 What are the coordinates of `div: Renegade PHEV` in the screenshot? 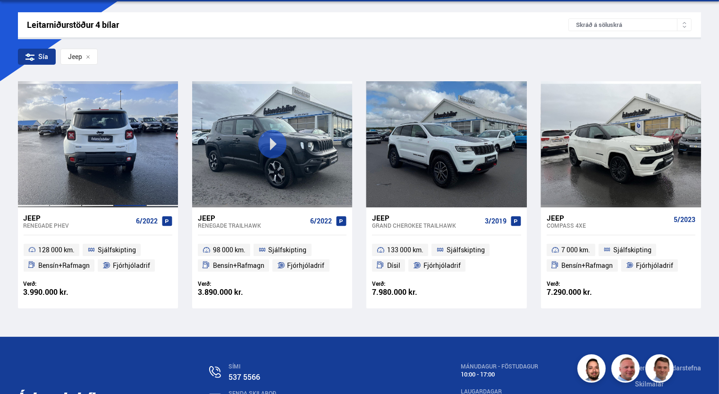 It's located at (78, 225).